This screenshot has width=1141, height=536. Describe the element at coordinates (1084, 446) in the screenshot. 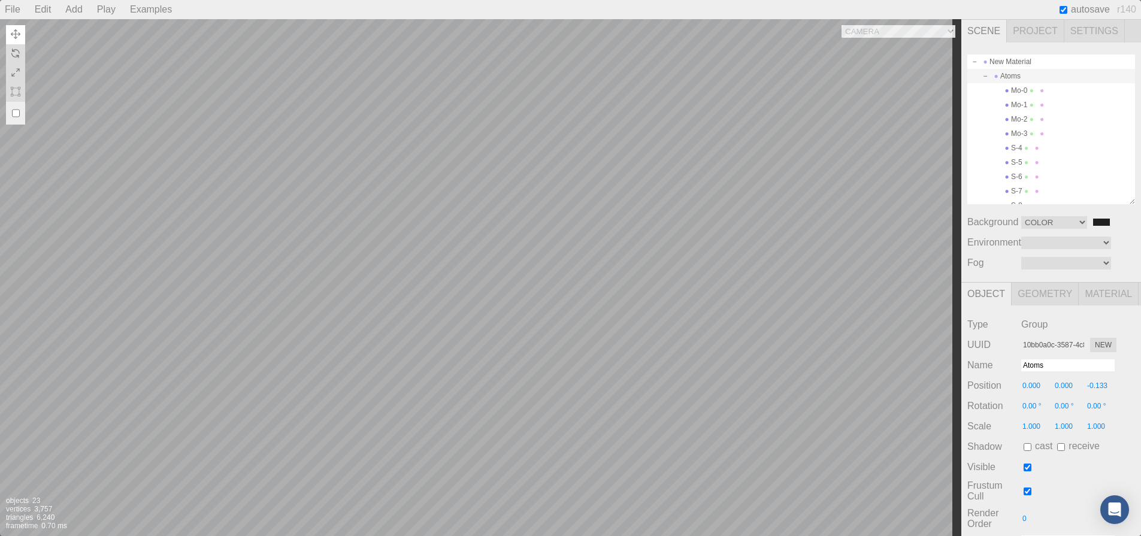

I see `span: receive` at that location.